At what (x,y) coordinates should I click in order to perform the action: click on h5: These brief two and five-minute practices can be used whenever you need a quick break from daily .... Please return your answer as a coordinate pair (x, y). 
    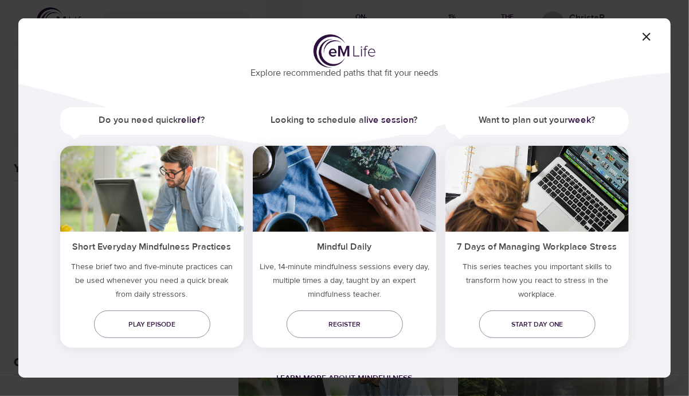
    Looking at the image, I should click on (152, 283).